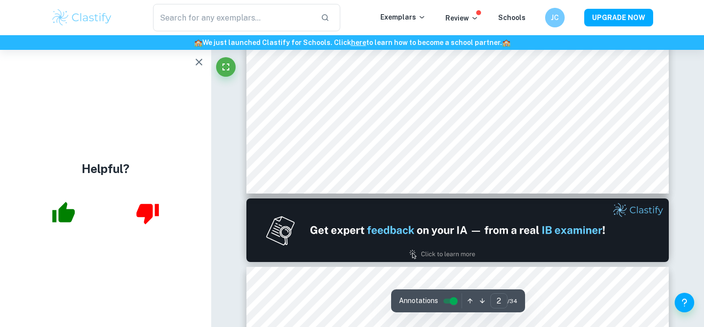 This screenshot has width=704, height=327. What do you see at coordinates (512, 18) in the screenshot?
I see `a: Schools` at bounding box center [512, 18].